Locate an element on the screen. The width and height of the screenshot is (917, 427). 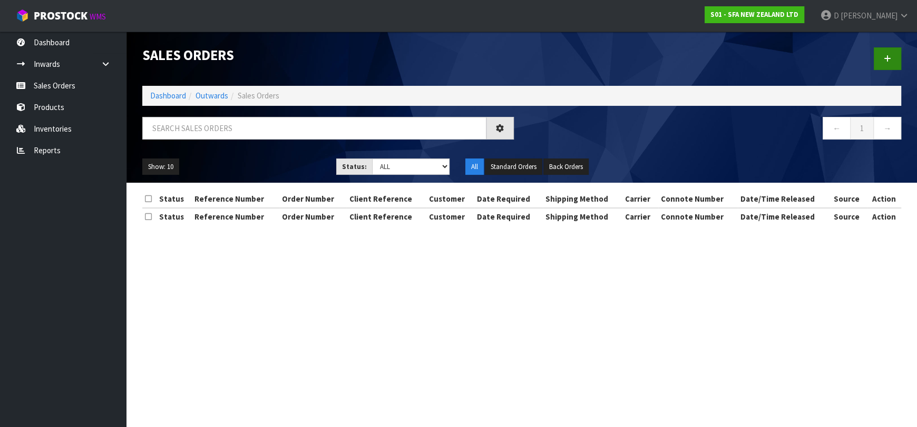
span: ProStock is located at coordinates (61, 16).